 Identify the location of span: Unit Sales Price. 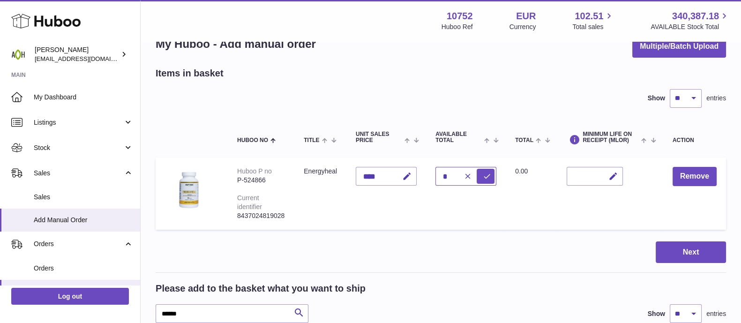
(379, 137).